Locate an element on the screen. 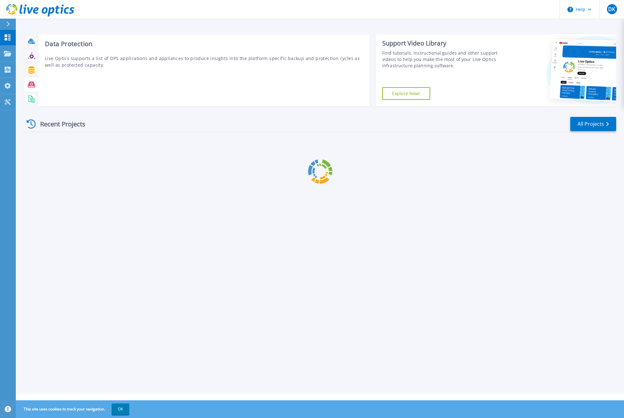 Image resolution: width=624 pixels, height=418 pixels. span: DK is located at coordinates (612, 9).